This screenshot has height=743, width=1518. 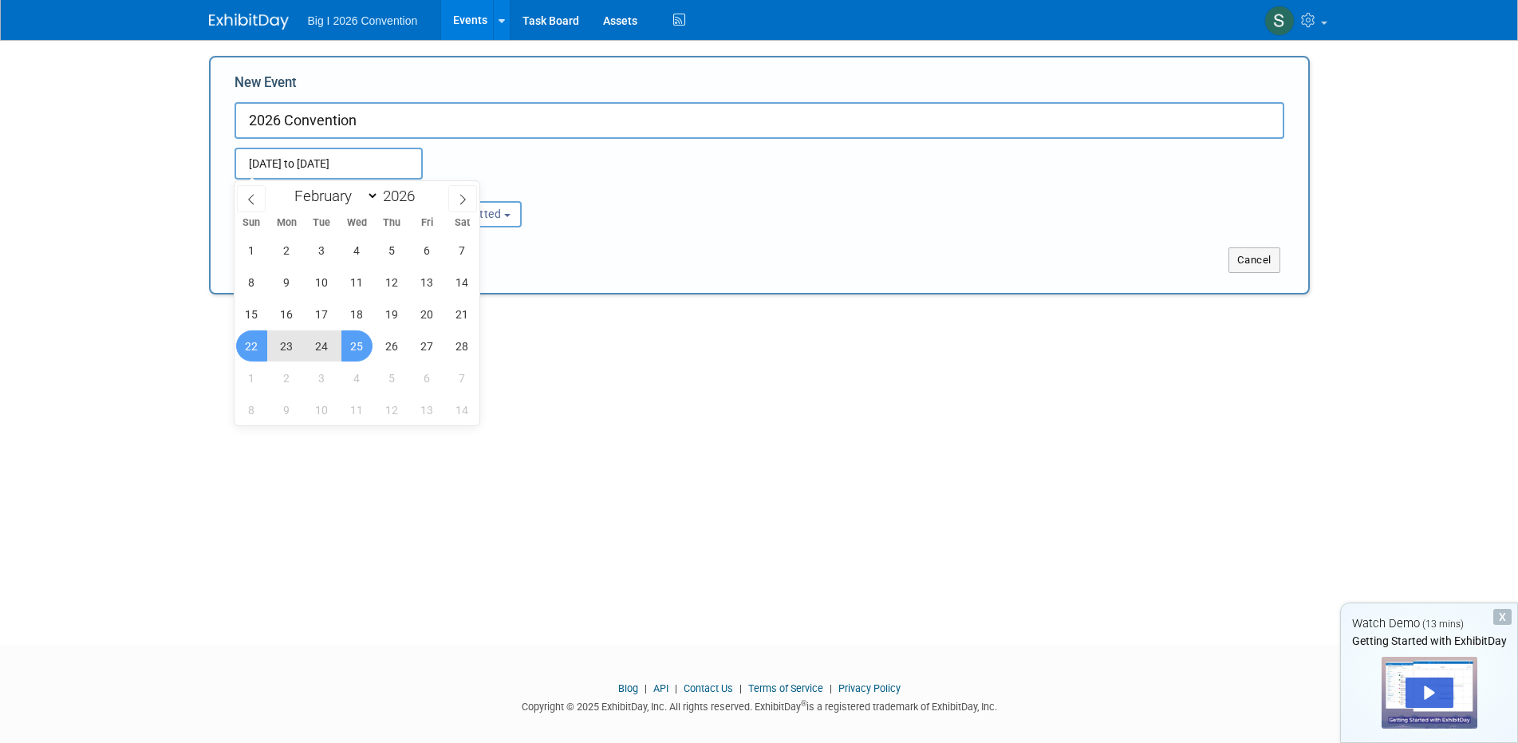 What do you see at coordinates (392, 282) in the screenshot?
I see `span: February 12, 2026` at bounding box center [392, 282].